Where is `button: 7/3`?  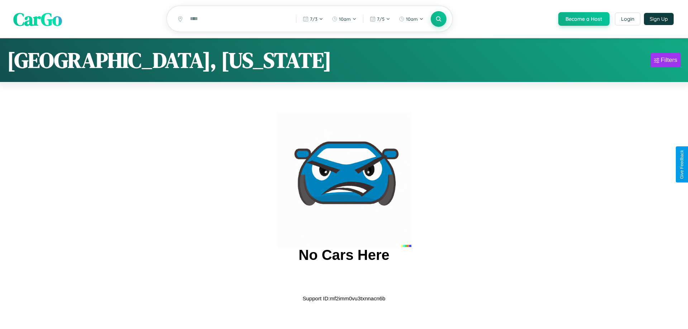
button: 7/3 is located at coordinates (313, 19).